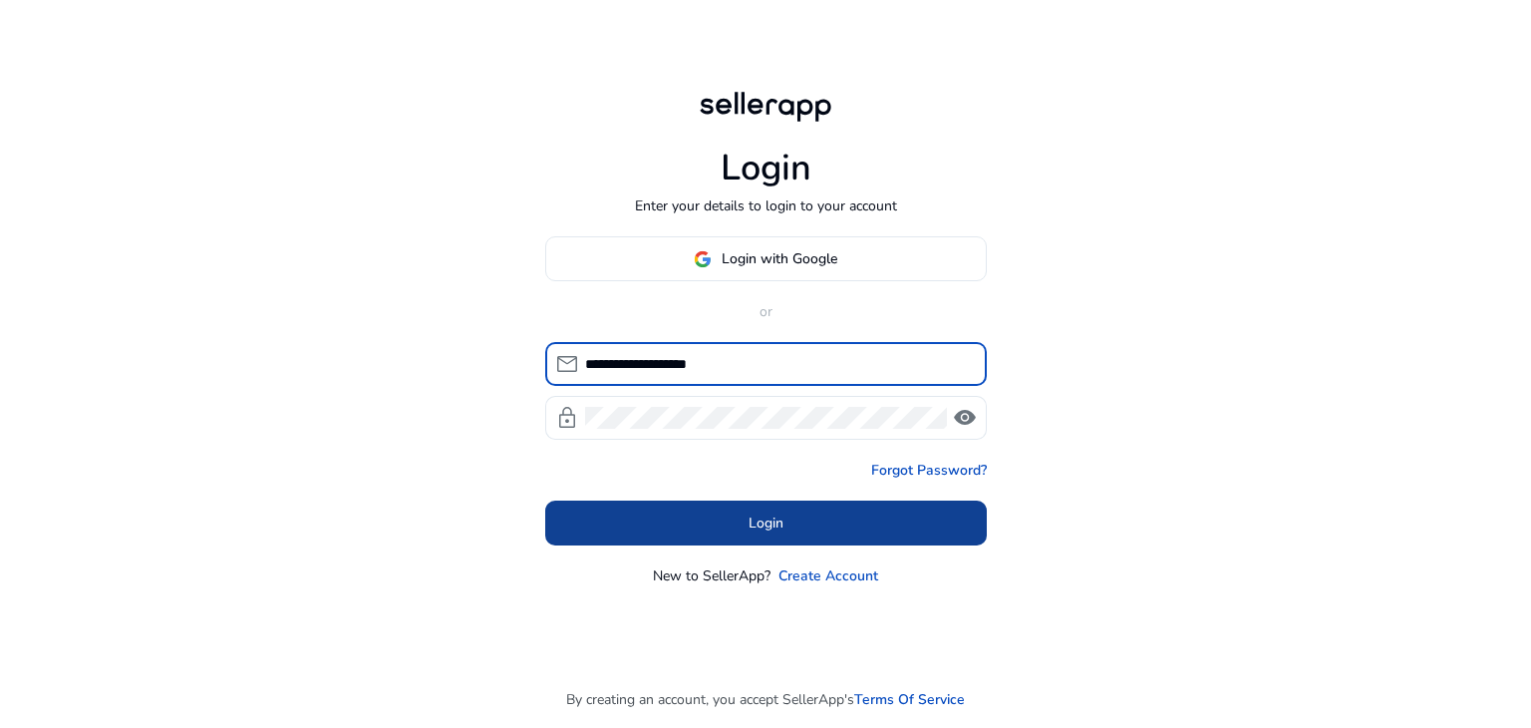 Image resolution: width=1531 pixels, height=728 pixels. What do you see at coordinates (703, 259) in the screenshot?
I see `img: google-logo.svg` at bounding box center [703, 259].